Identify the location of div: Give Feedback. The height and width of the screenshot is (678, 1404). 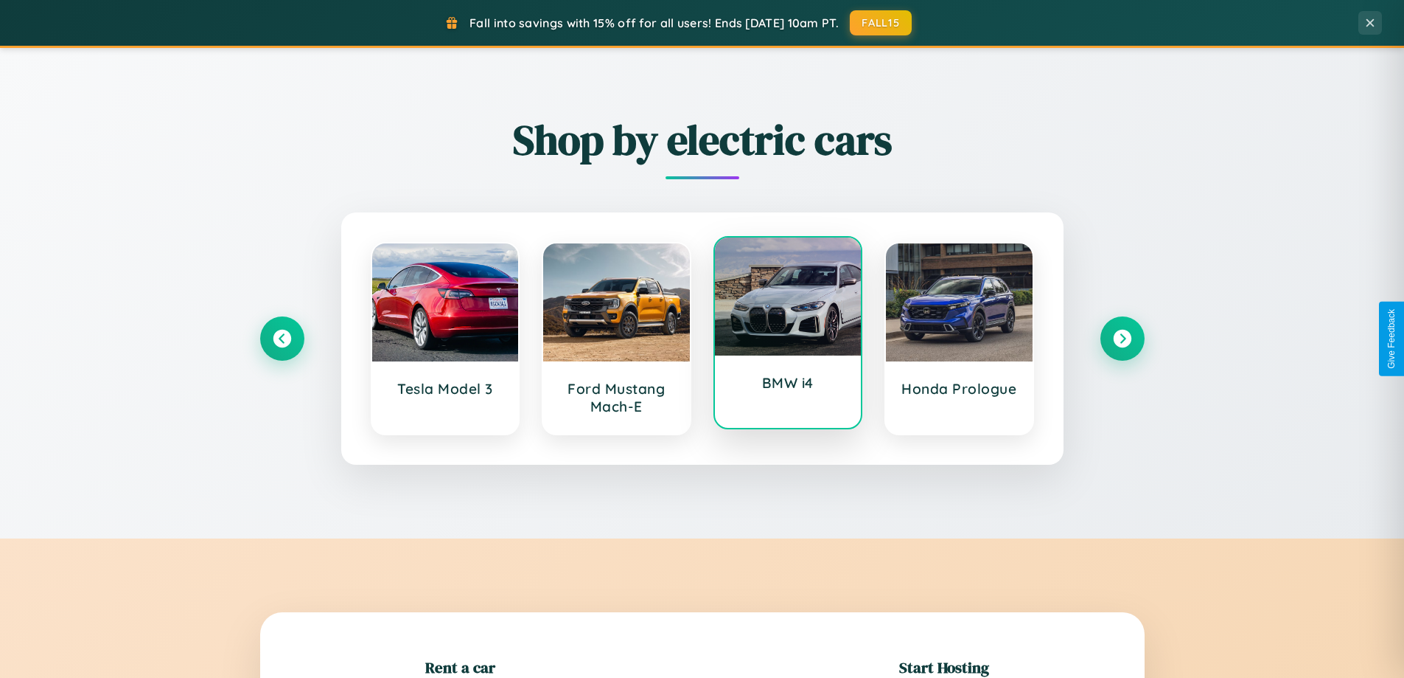
(1392, 338).